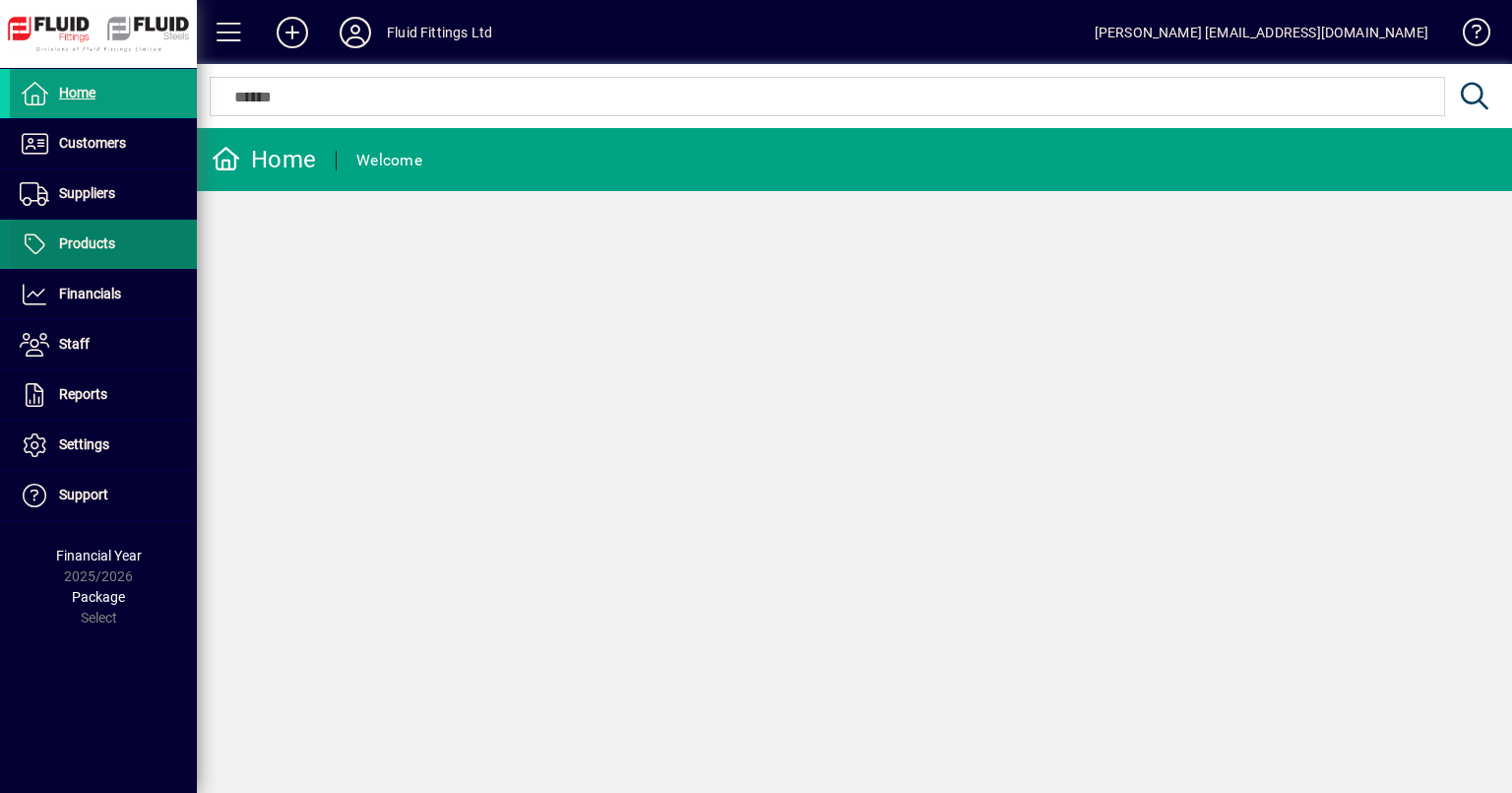 This screenshot has height=793, width=1512. Describe the element at coordinates (104, 495) in the screenshot. I see `a: Support` at that location.